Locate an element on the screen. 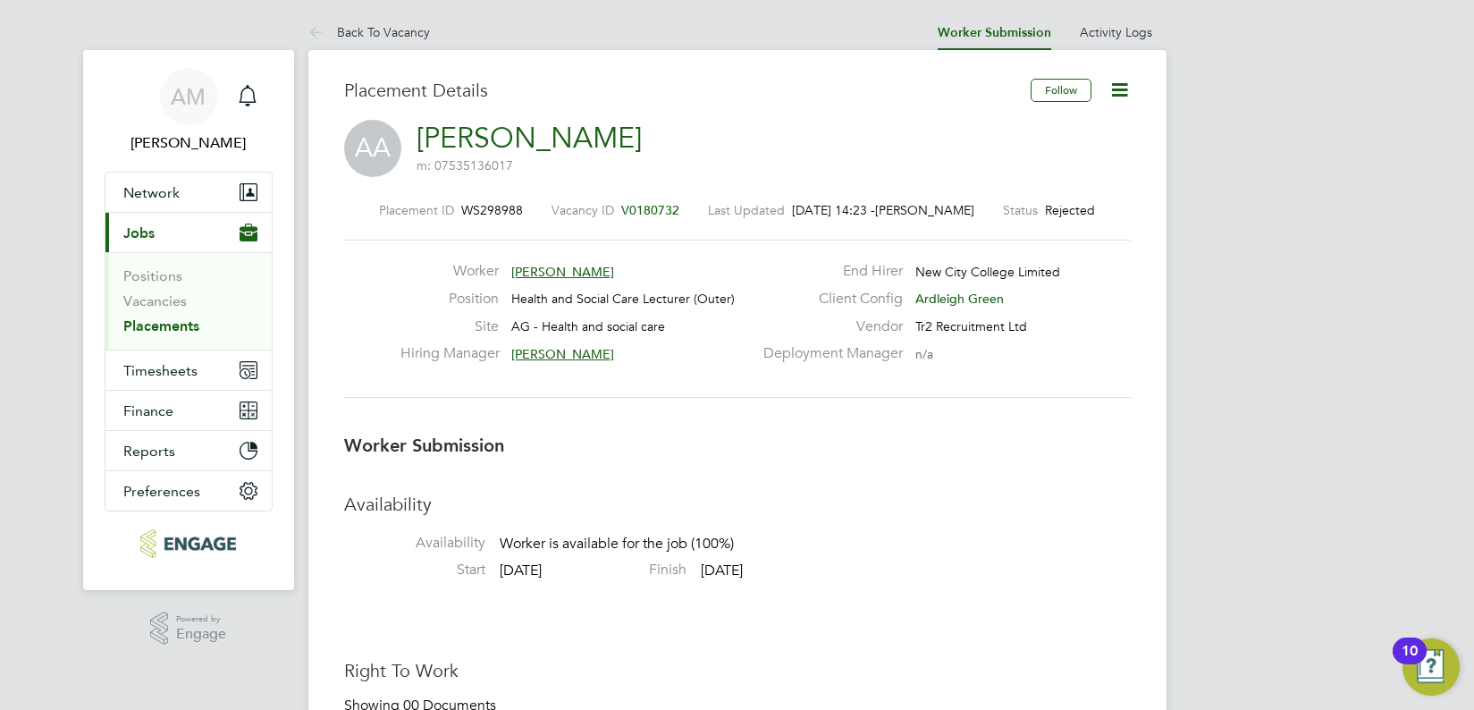 This screenshot has height=710, width=1474. button: Follow is located at coordinates (1061, 90).